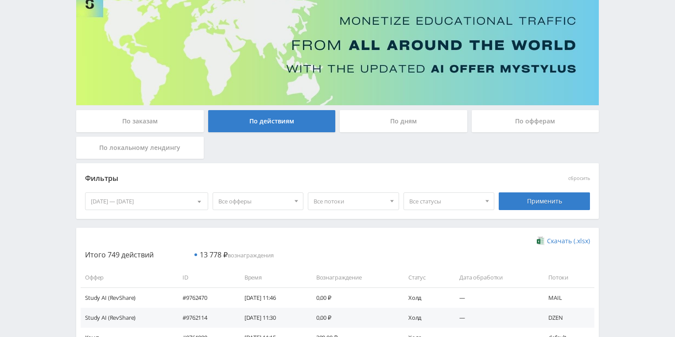 The height and width of the screenshot is (337, 675). I want to click on td: ID, so click(205, 278).